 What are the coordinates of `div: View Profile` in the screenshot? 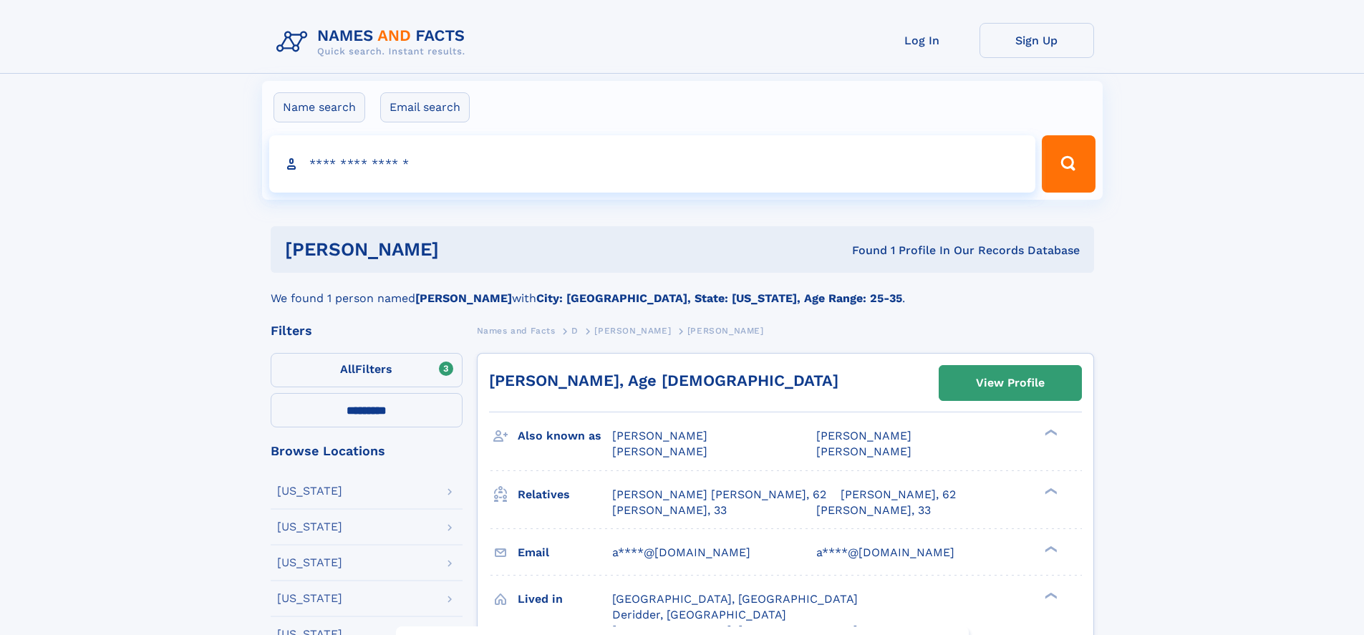 It's located at (1010, 383).